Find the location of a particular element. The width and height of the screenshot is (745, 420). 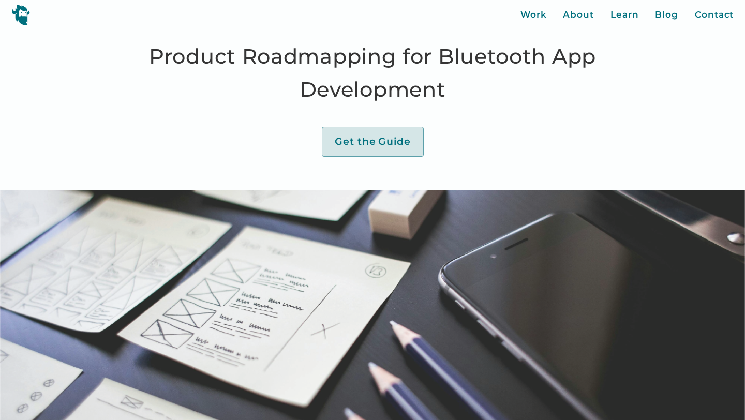

a: Work is located at coordinates (534, 15).